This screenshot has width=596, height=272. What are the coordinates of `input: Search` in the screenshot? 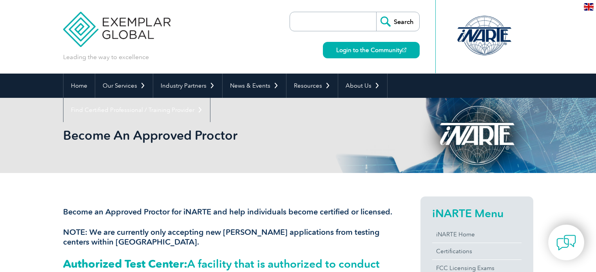 It's located at (398, 22).